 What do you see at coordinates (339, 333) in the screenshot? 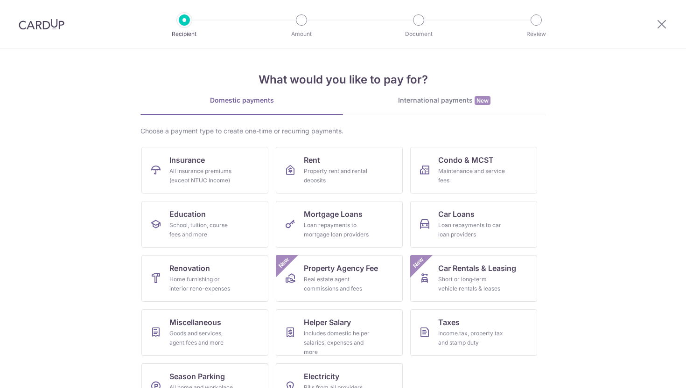
I see `a: Helper SalaryIncludes domestic helper salaries, expenses and more` at bounding box center [339, 333].